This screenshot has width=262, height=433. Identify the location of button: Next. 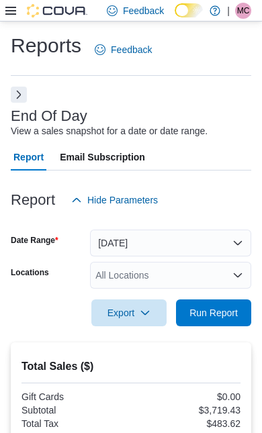
(19, 95).